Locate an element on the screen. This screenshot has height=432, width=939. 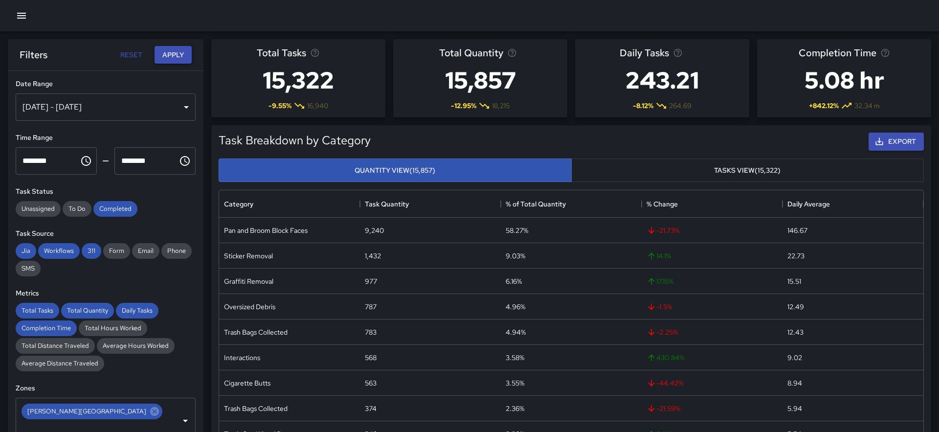
div: 568 is located at coordinates (371, 357).